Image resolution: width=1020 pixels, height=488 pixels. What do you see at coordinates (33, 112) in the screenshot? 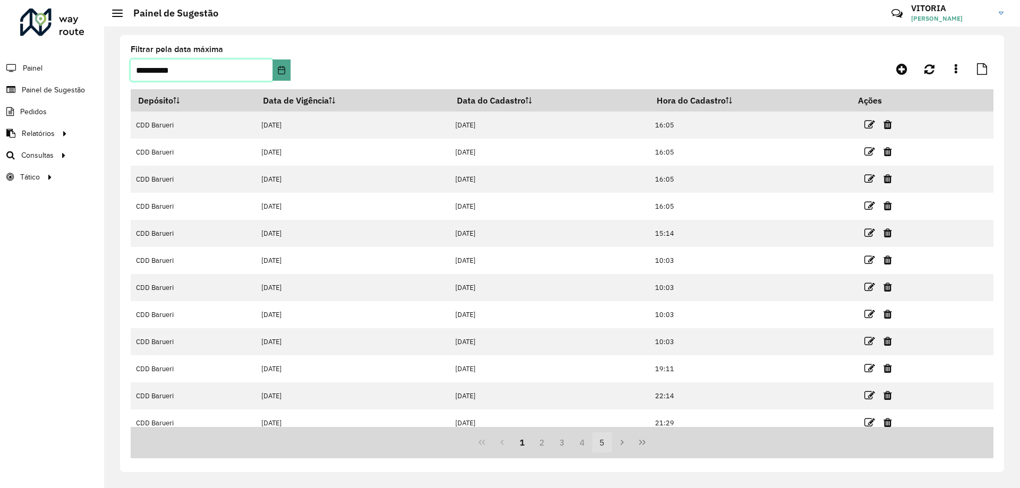
I see `span: Pedidos` at bounding box center [33, 112].